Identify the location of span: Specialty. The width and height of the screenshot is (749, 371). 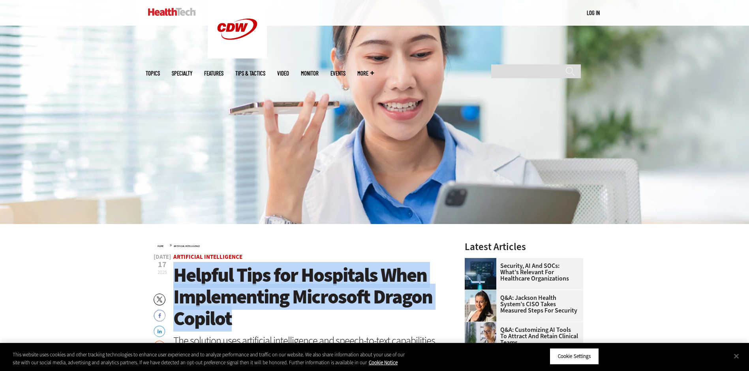
(182, 73).